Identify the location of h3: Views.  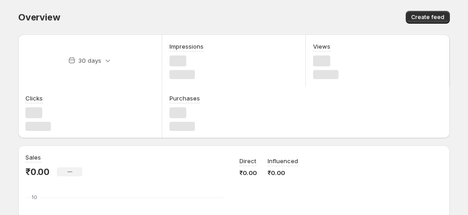
(322, 46).